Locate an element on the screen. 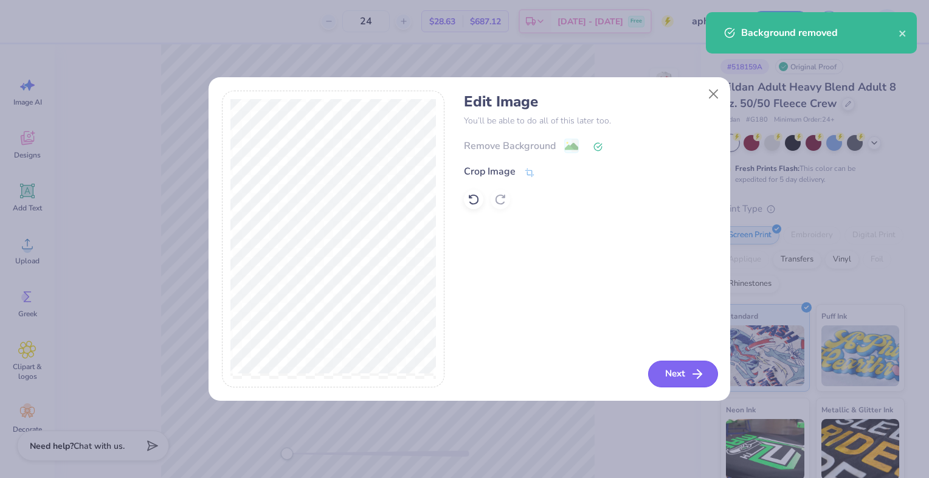  div: Background removed is located at coordinates (819, 33).